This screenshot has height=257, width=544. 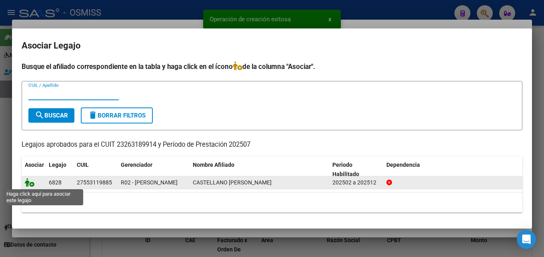 I want to click on span: Periodo Habilitado, so click(x=346, y=169).